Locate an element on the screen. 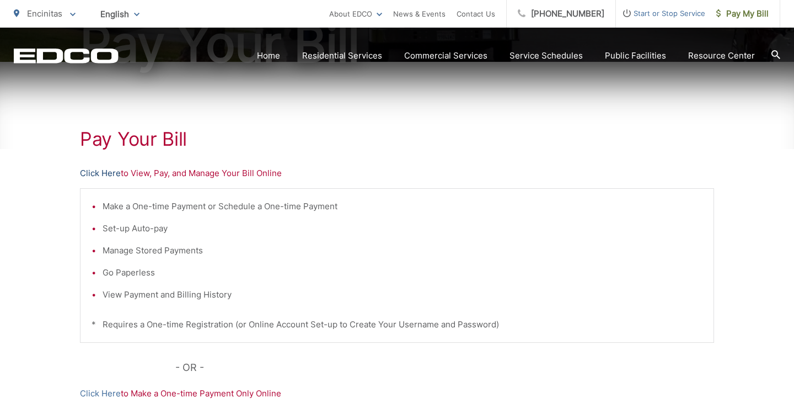 The width and height of the screenshot is (794, 403). li: View Payment and Billing History is located at coordinates (403, 295).